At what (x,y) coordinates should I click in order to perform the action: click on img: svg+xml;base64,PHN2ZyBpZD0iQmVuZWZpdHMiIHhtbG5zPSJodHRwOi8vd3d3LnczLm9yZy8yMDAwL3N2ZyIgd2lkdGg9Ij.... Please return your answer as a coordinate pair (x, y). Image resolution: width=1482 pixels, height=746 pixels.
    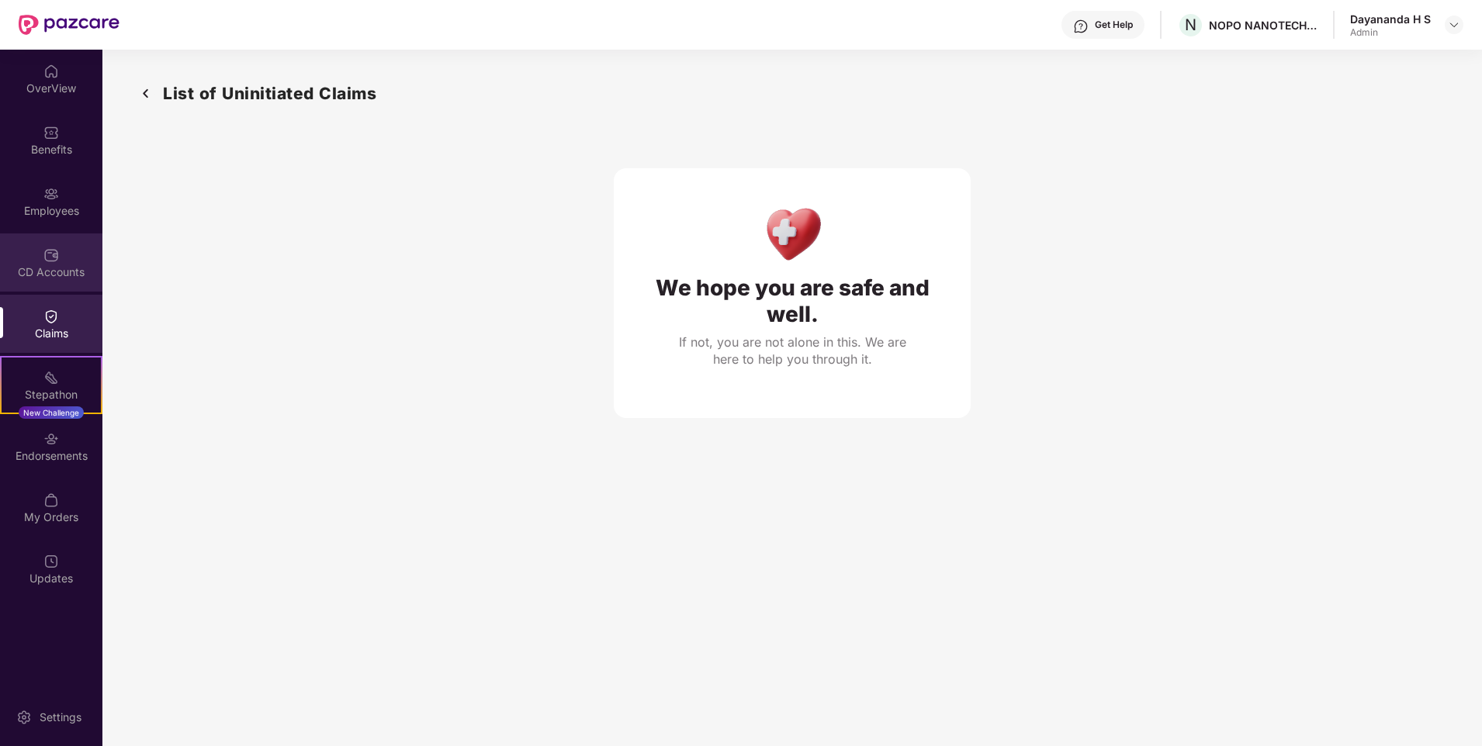
    Looking at the image, I should click on (51, 133).